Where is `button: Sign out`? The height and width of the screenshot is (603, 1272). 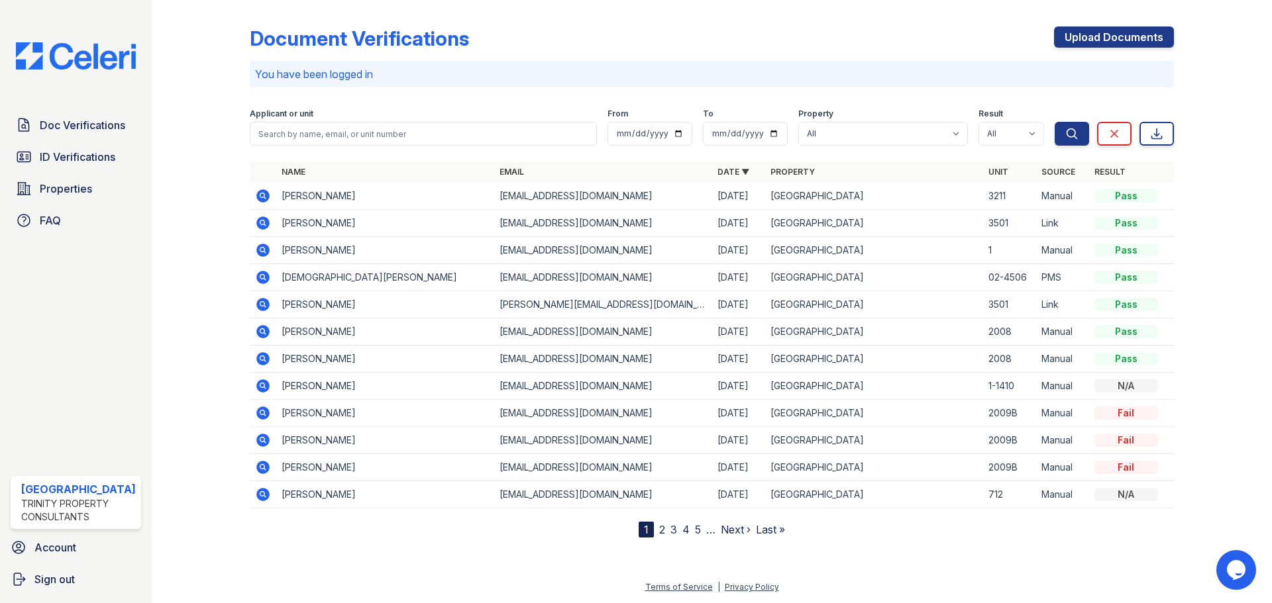 button: Sign out is located at coordinates (76, 580).